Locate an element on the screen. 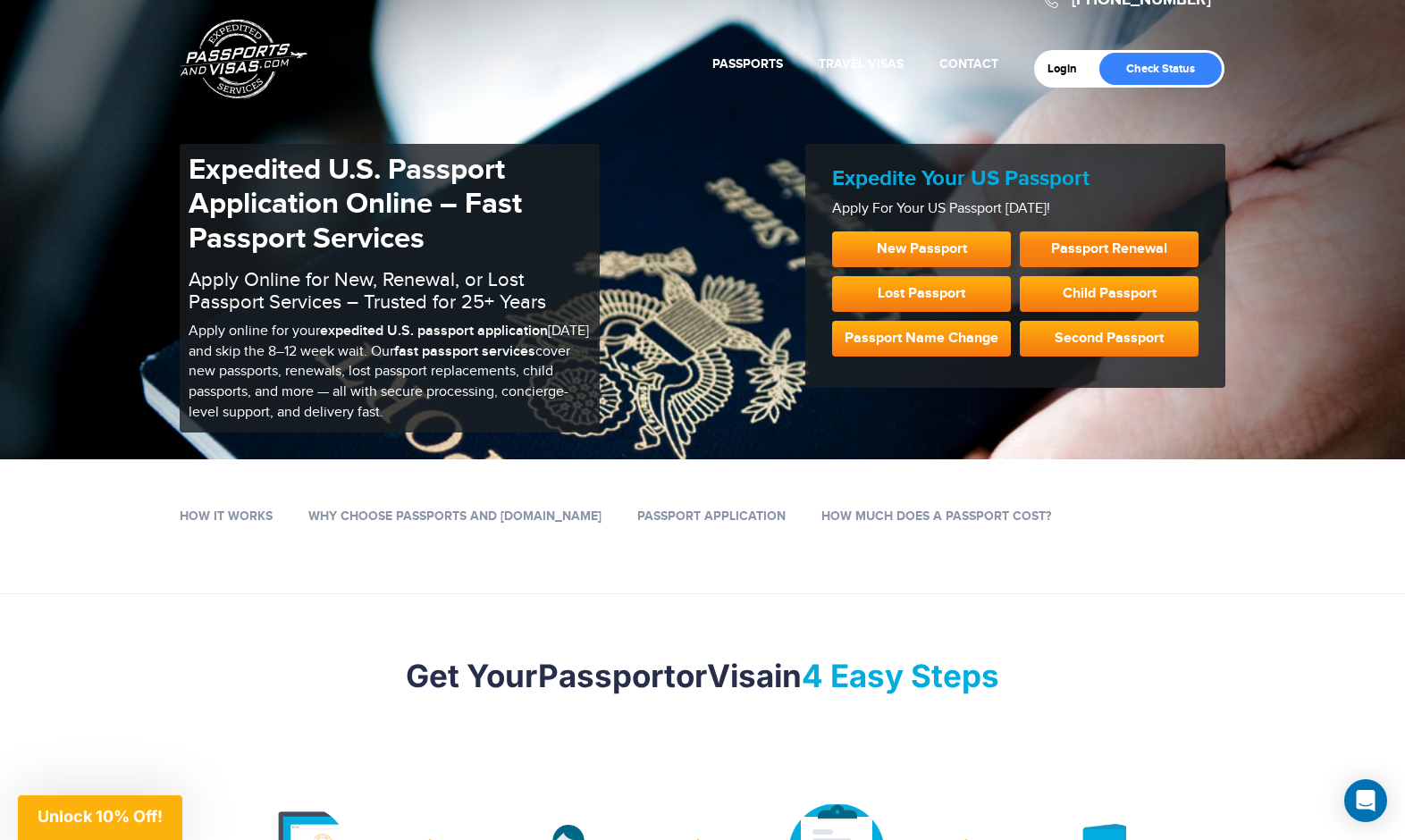 The width and height of the screenshot is (1405, 840). a: Check Status is located at coordinates (1160, 68).